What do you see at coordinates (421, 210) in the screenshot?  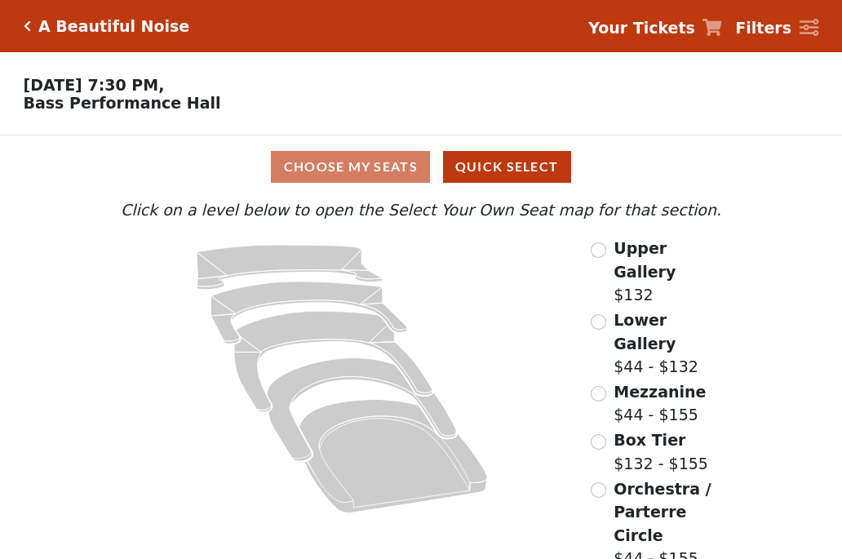 I see `p: Click on a level below to open the Select Your Own Seat map for that section.` at bounding box center [421, 210].